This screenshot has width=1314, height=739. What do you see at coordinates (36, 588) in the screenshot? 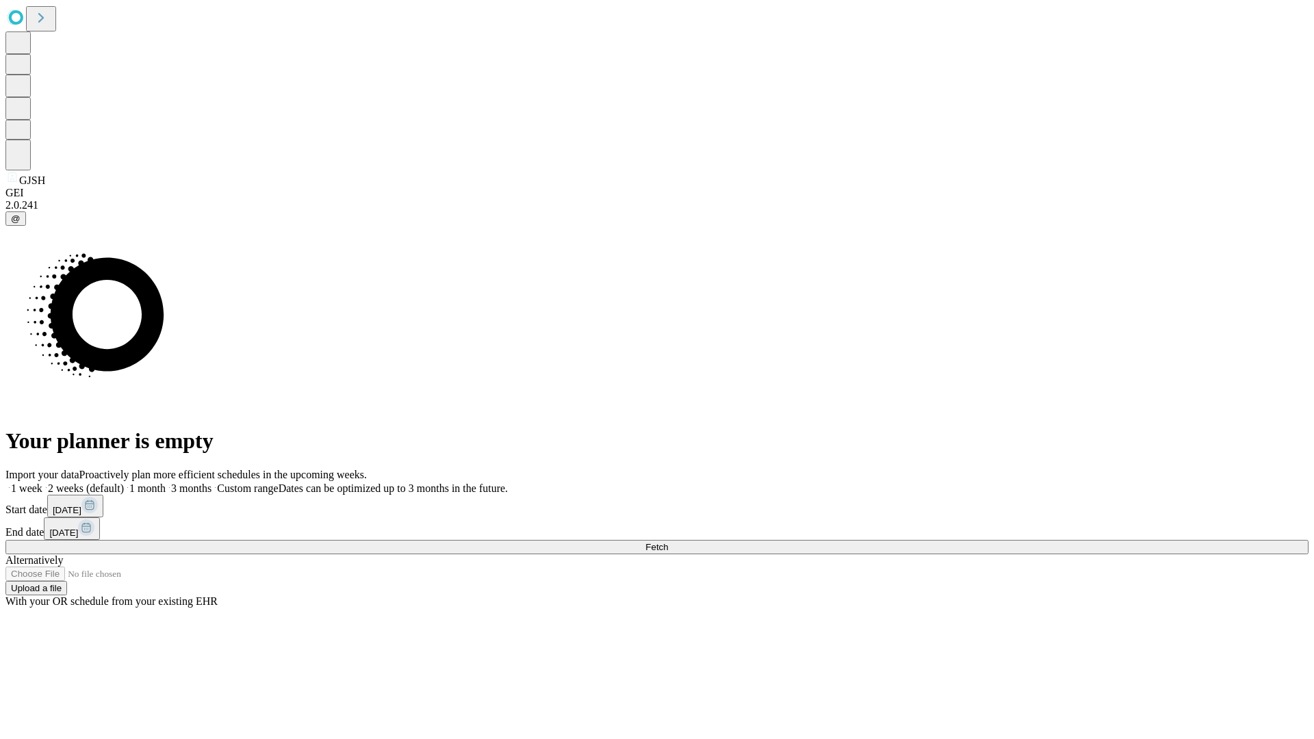
I see `button: Upload a file` at bounding box center [36, 588].